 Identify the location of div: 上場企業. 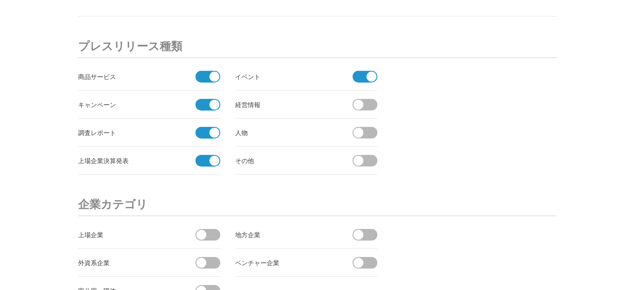
(129, 234).